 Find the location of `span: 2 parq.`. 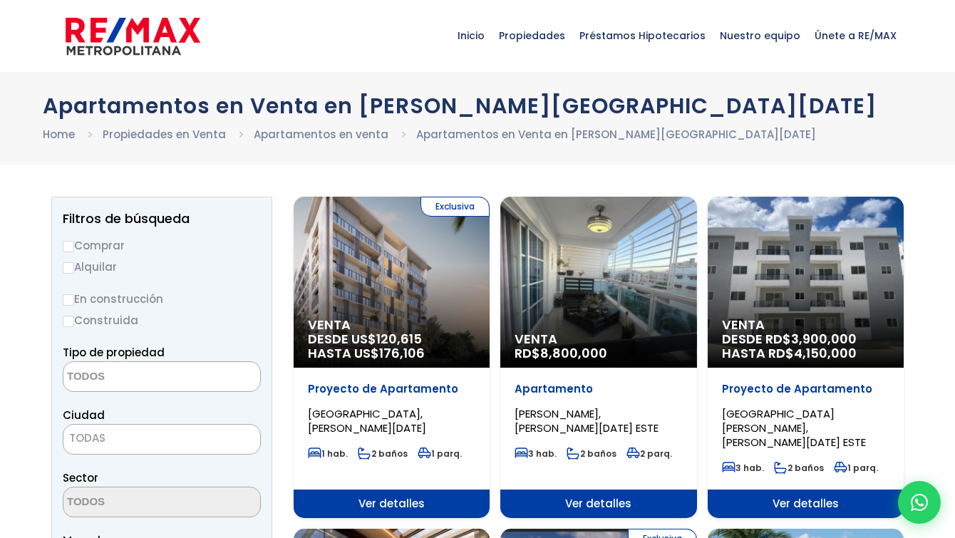

span: 2 parq. is located at coordinates (649, 453).